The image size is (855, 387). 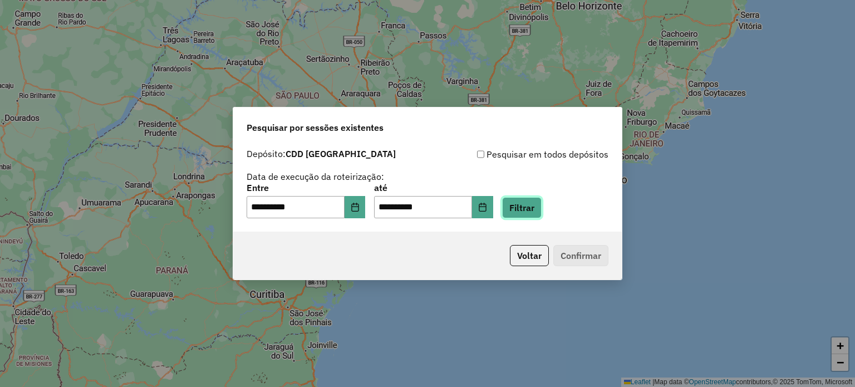 What do you see at coordinates (518, 154) in the screenshot?
I see `div: Pesquisar em todos depósitos` at bounding box center [518, 154].